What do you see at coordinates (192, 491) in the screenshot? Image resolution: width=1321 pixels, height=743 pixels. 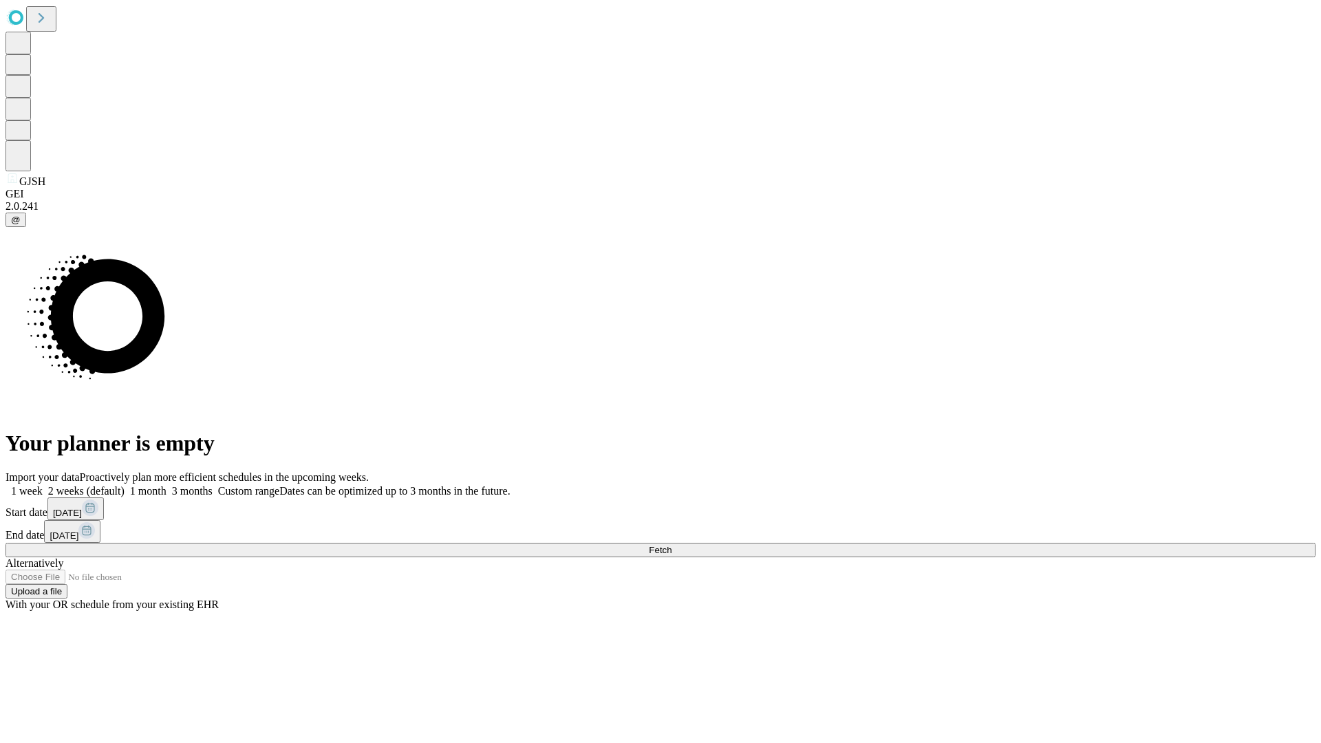 I see `span: 3 months` at bounding box center [192, 491].